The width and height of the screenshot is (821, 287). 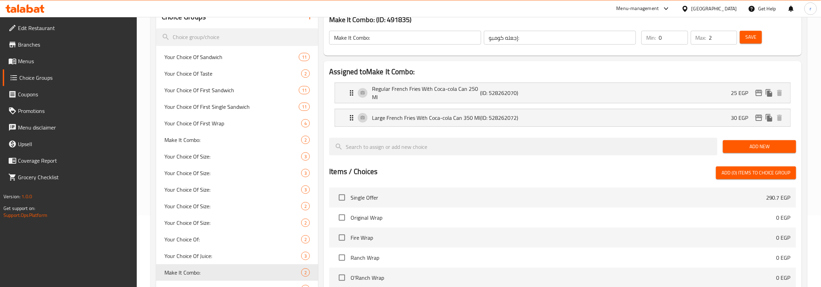 What do you see at coordinates (756, 173) in the screenshot?
I see `button: Add (0) items to choice group` at bounding box center [756, 173].